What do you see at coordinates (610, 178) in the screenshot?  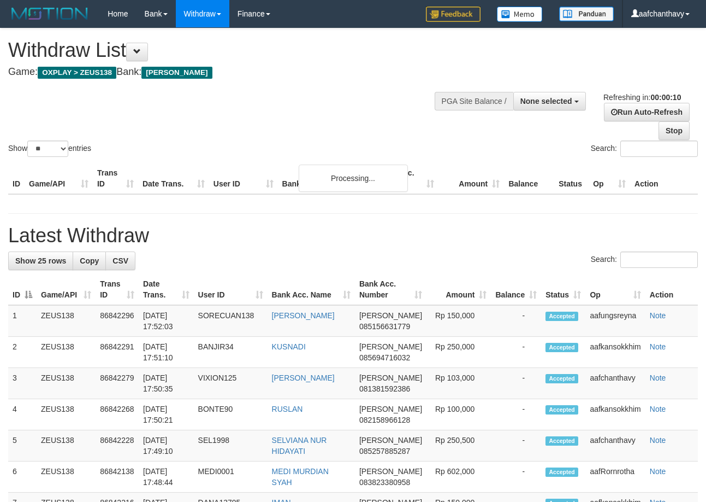 I see `th: Op` at bounding box center [610, 178].